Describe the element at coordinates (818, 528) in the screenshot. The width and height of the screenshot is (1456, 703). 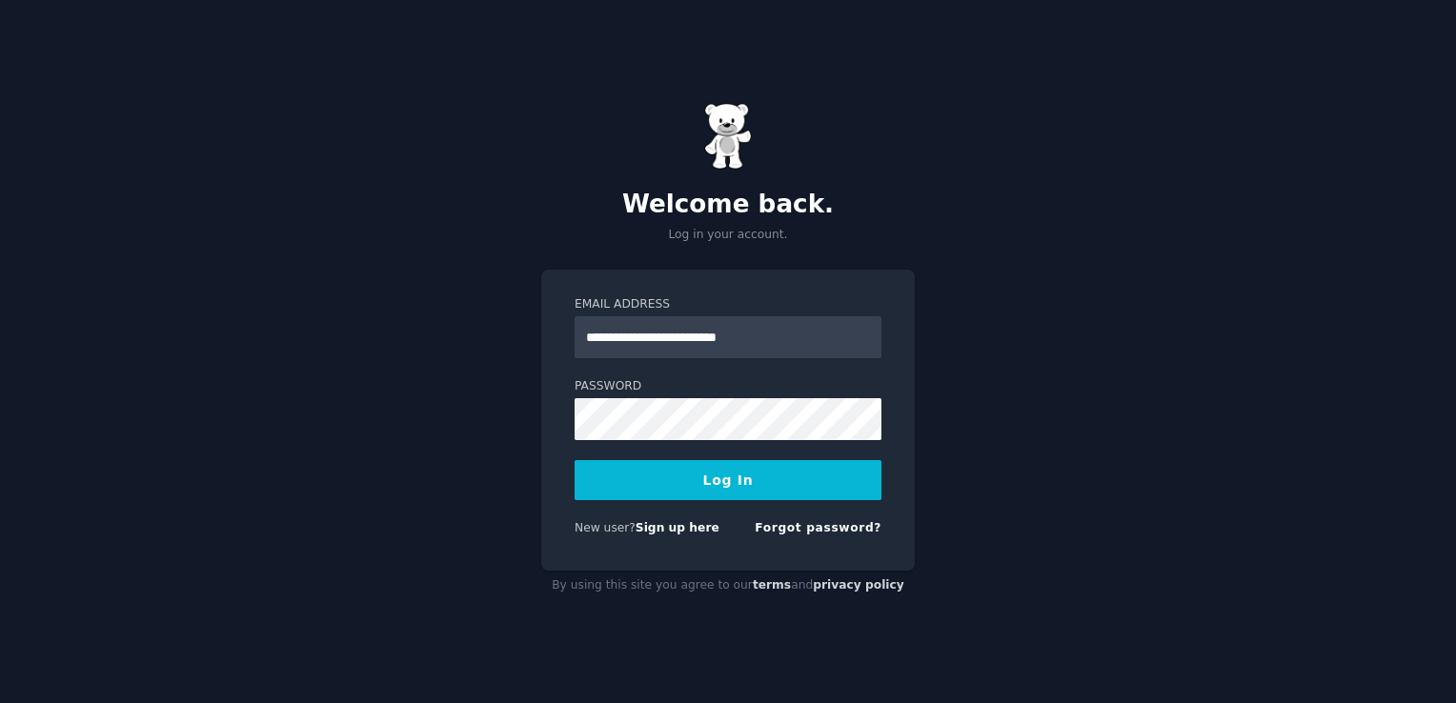
I see `a: Forgot password?` at that location.